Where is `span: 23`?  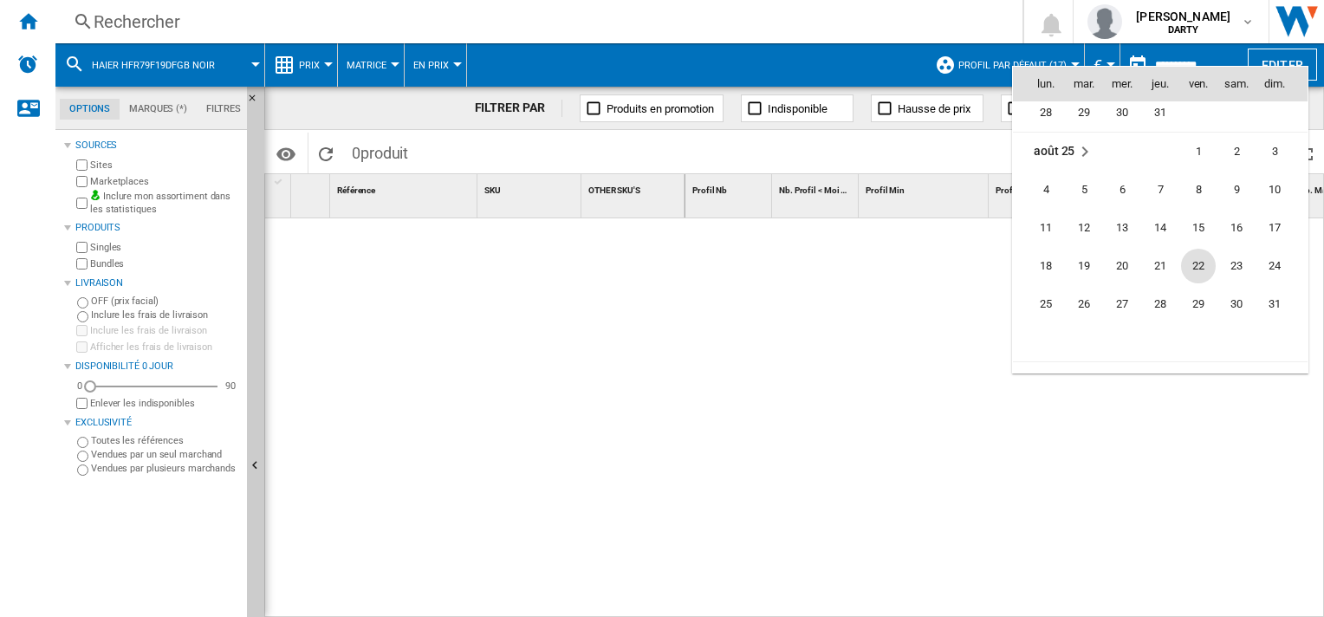 span: 23 is located at coordinates (1237, 266).